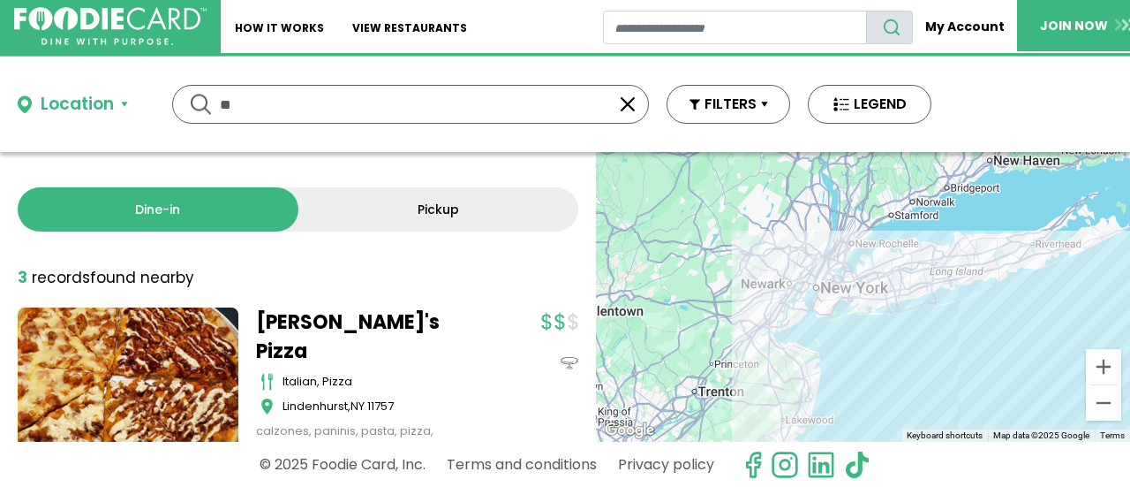  Describe the element at coordinates (366, 439) in the screenshot. I see `div: calzones, paninis, pasta, pizza, sandwiches, wraps` at that location.